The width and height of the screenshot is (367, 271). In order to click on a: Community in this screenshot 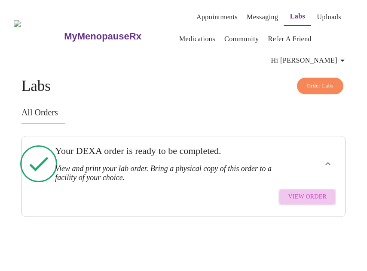, I will do `click(241, 39)`.